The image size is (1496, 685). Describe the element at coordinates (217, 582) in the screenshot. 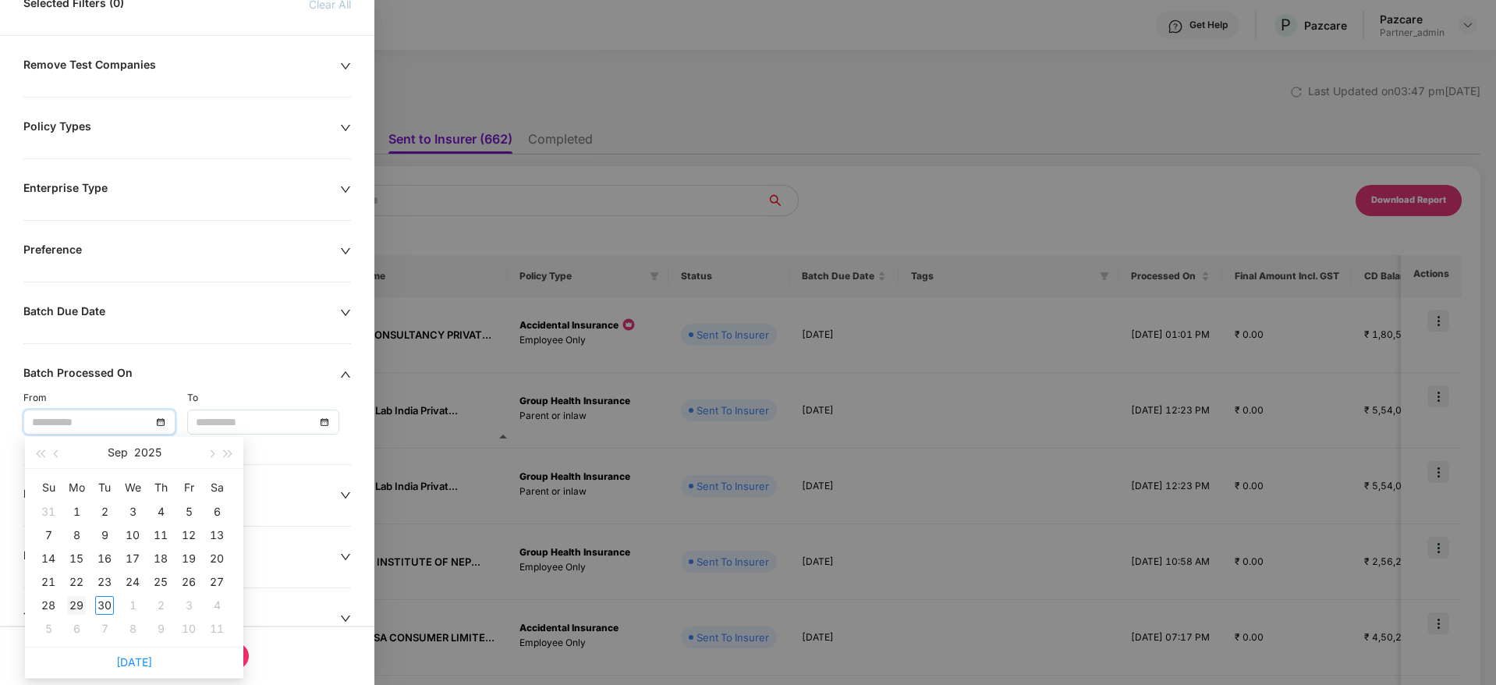

I see `div: 27` at that location.